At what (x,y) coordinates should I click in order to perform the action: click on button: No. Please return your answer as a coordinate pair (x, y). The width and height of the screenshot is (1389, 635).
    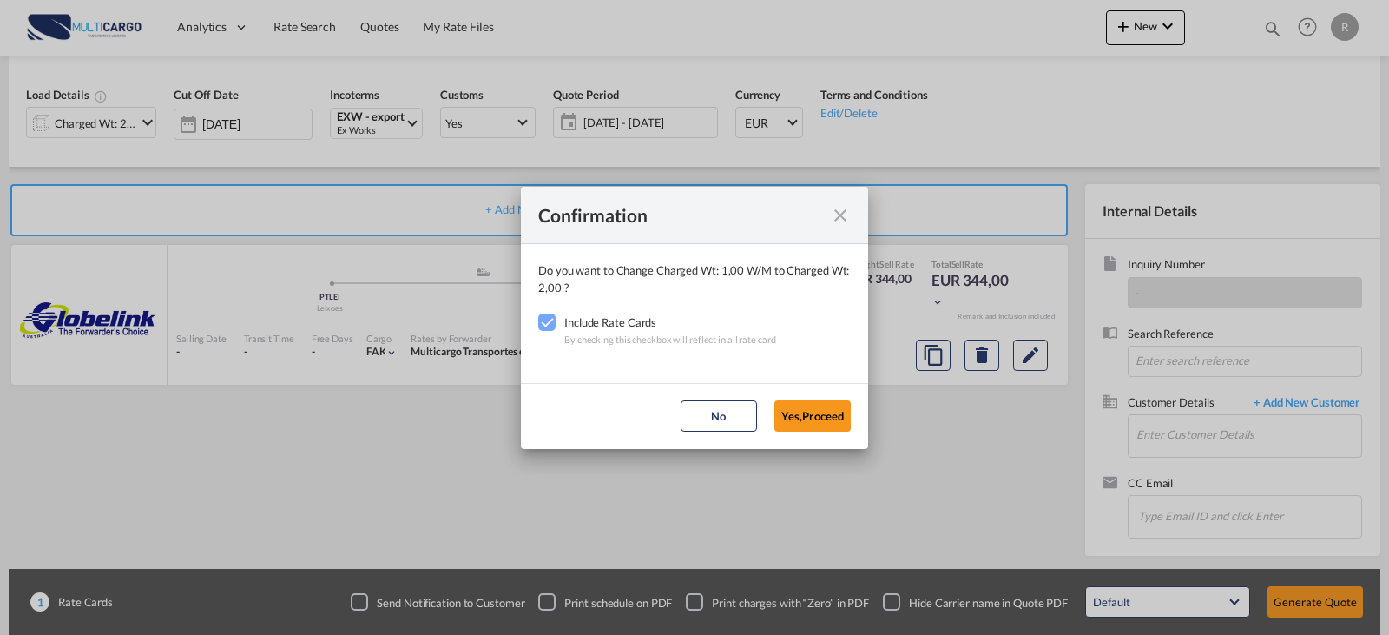
    Looking at the image, I should click on (719, 416).